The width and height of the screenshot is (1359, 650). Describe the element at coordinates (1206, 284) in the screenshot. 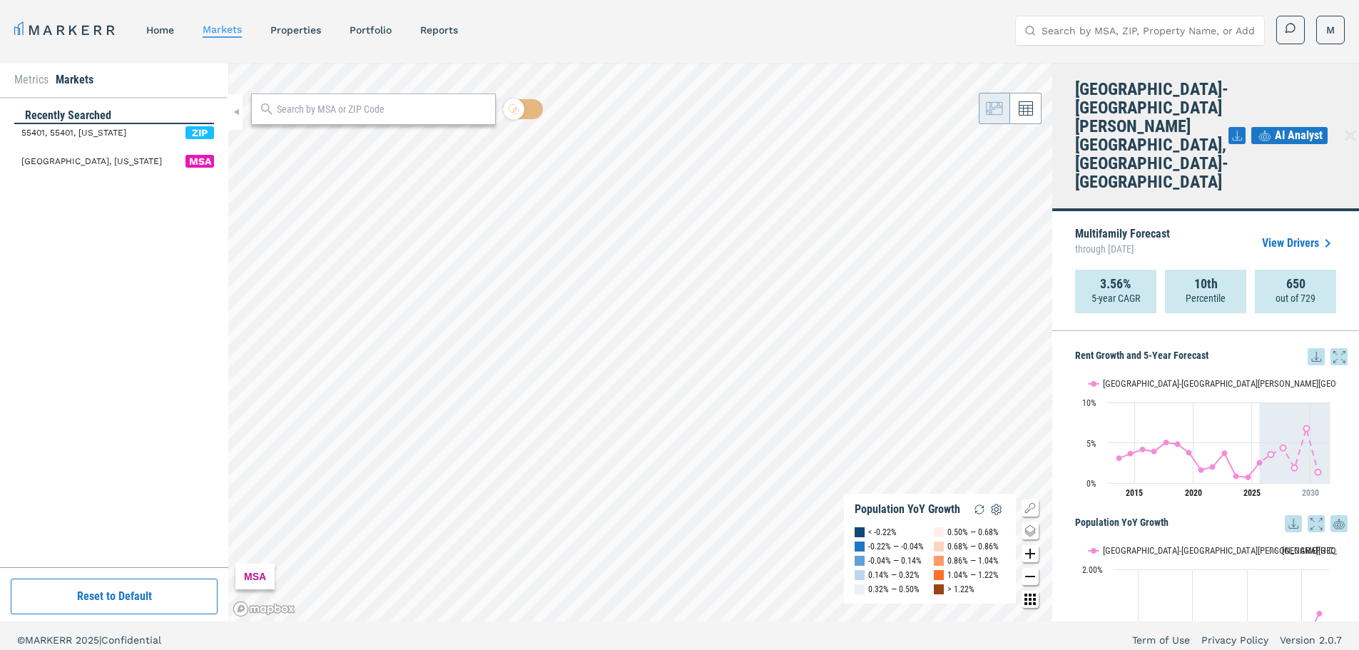

I see `strong: 10th` at that location.